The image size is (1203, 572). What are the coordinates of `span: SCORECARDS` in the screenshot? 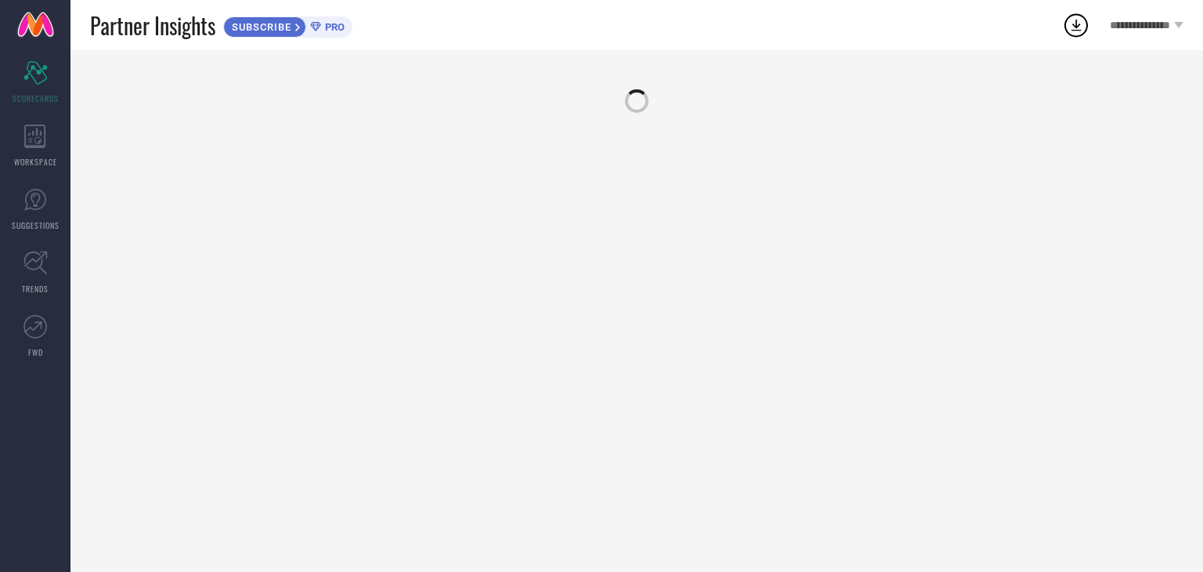 It's located at (35, 98).